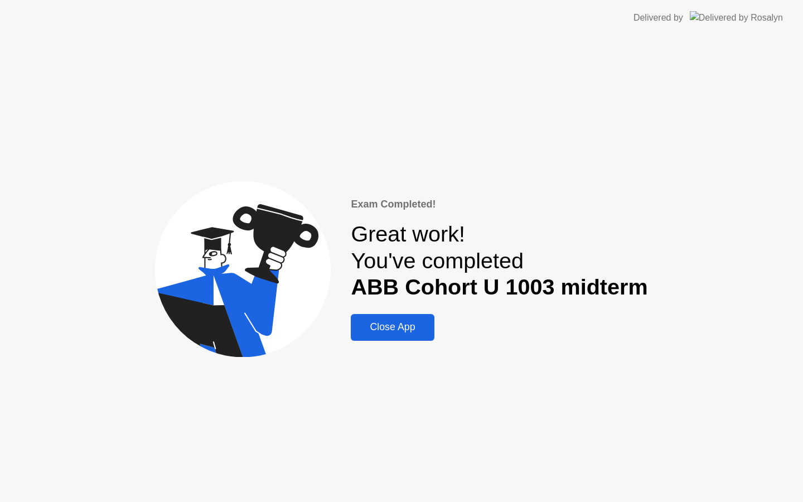 The width and height of the screenshot is (803, 502). What do you see at coordinates (392, 327) in the screenshot?
I see `div: Close App` at bounding box center [392, 327].